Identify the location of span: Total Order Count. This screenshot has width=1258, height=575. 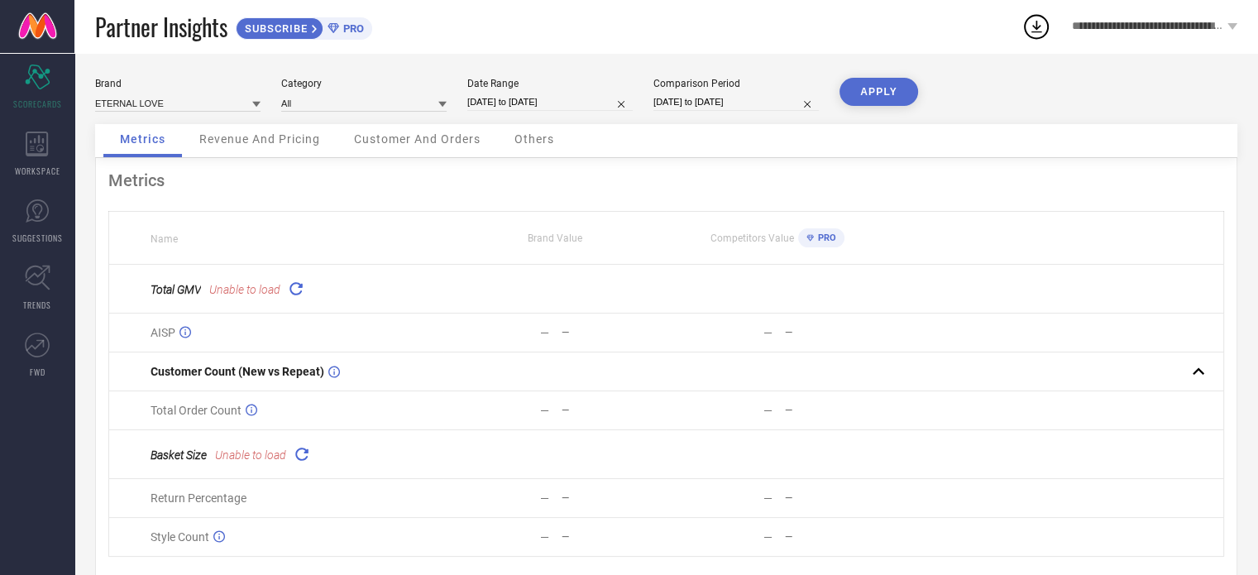
(196, 410).